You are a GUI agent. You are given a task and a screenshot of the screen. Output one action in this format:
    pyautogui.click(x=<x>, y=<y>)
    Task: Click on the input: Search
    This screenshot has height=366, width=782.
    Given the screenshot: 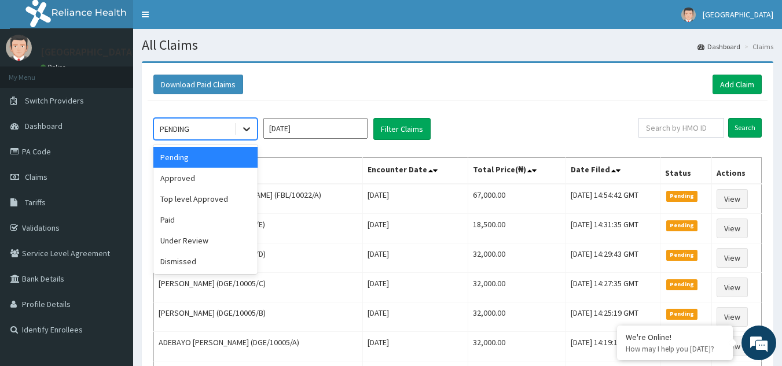 What is the action you would take?
    pyautogui.click(x=745, y=128)
    